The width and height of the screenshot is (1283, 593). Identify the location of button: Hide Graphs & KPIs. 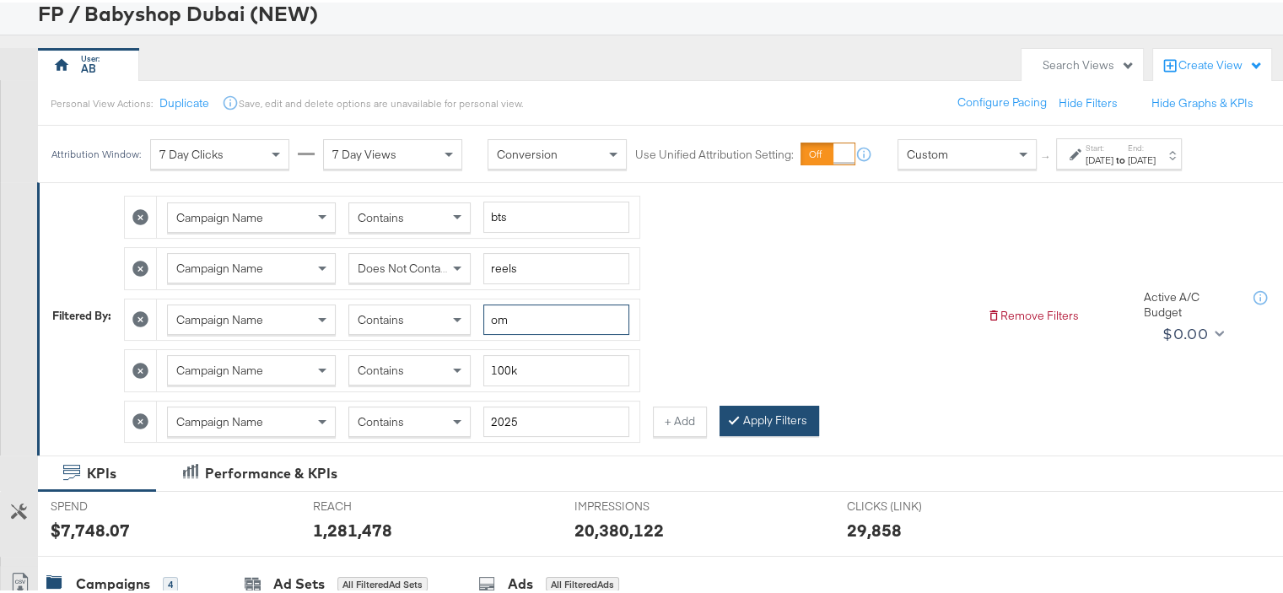
(1202, 100).